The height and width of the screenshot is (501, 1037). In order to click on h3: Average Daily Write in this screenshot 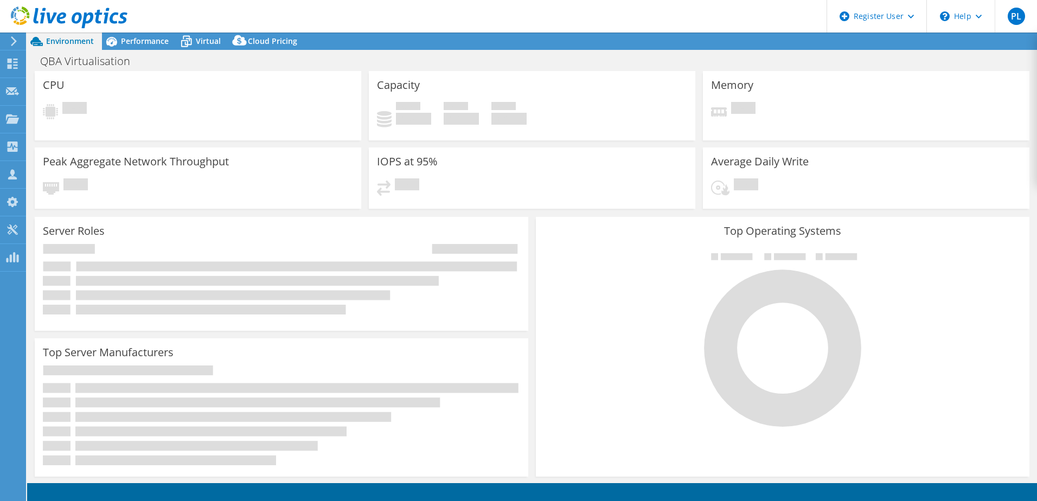, I will do `click(760, 162)`.